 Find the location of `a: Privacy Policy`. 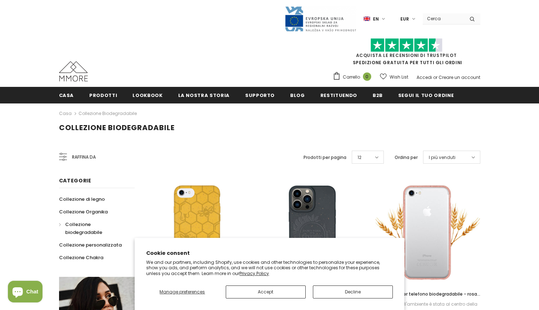

a: Privacy Policy is located at coordinates (254, 273).